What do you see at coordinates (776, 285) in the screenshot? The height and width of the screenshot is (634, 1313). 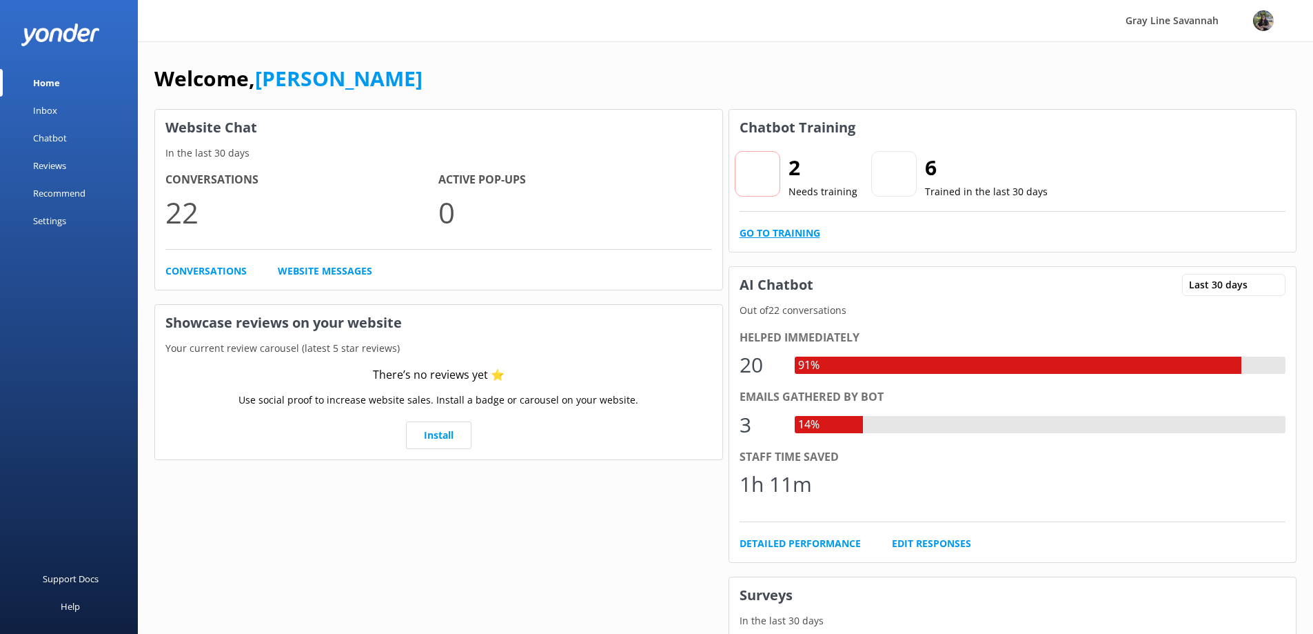 I see `h3: AI Chatbot` at bounding box center [776, 285].